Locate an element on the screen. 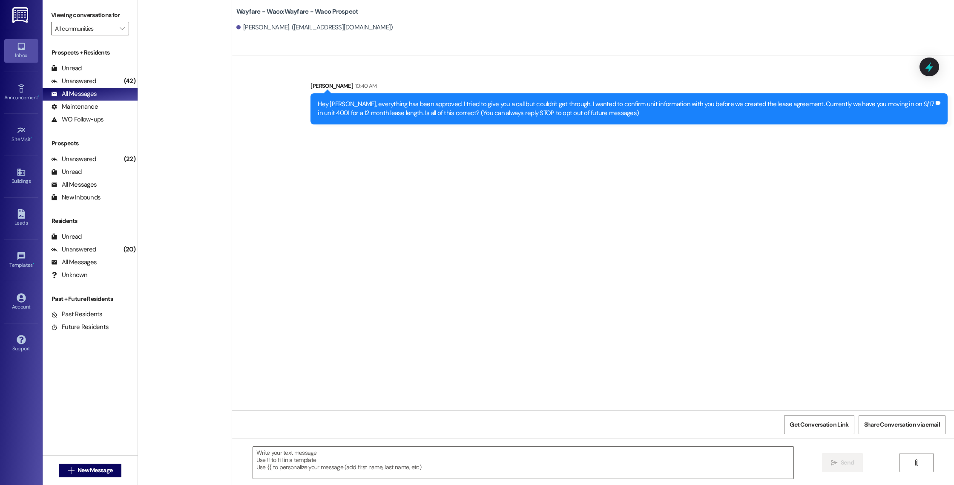 This screenshot has width=954, height=485. span: Share Conversation via email is located at coordinates (903, 424).